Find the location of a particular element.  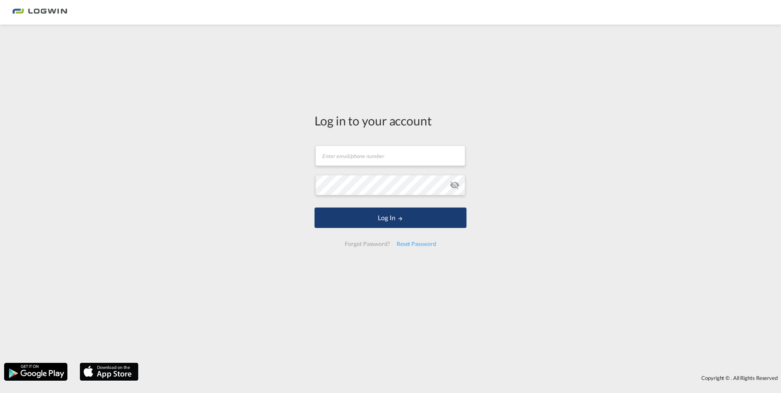

img: apple.png is located at coordinates (109, 372).